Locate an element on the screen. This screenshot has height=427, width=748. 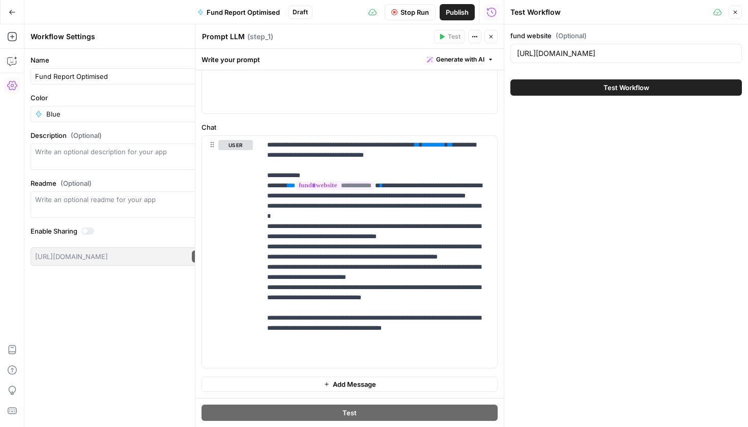
button: Stop Run is located at coordinates (410, 12).